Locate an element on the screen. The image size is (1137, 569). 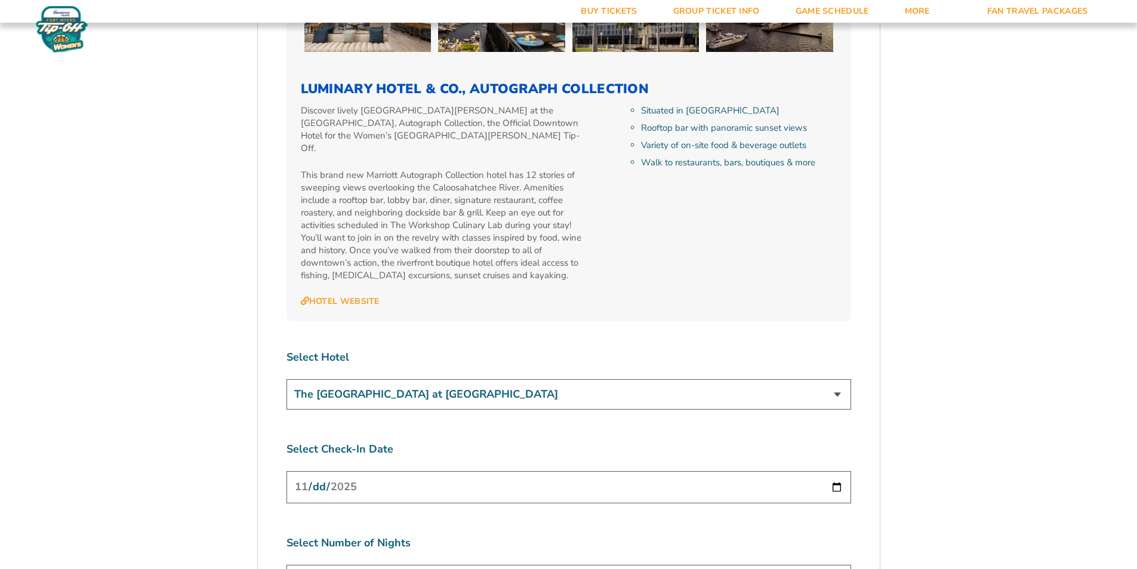
label: Select Number of Nights is located at coordinates (569, 543).